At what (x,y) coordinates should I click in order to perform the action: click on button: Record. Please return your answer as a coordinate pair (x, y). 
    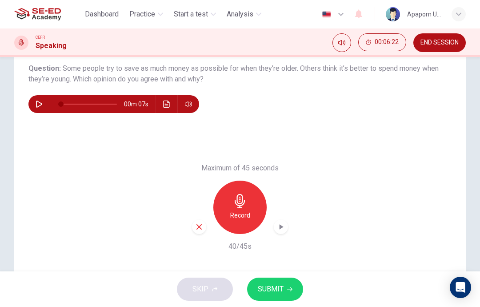
    Looking at the image, I should click on (240, 207).